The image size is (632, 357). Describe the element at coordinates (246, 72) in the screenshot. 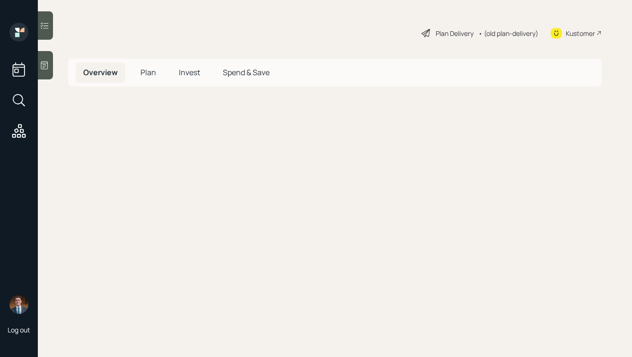

I see `span: Spend & Save` at that location.